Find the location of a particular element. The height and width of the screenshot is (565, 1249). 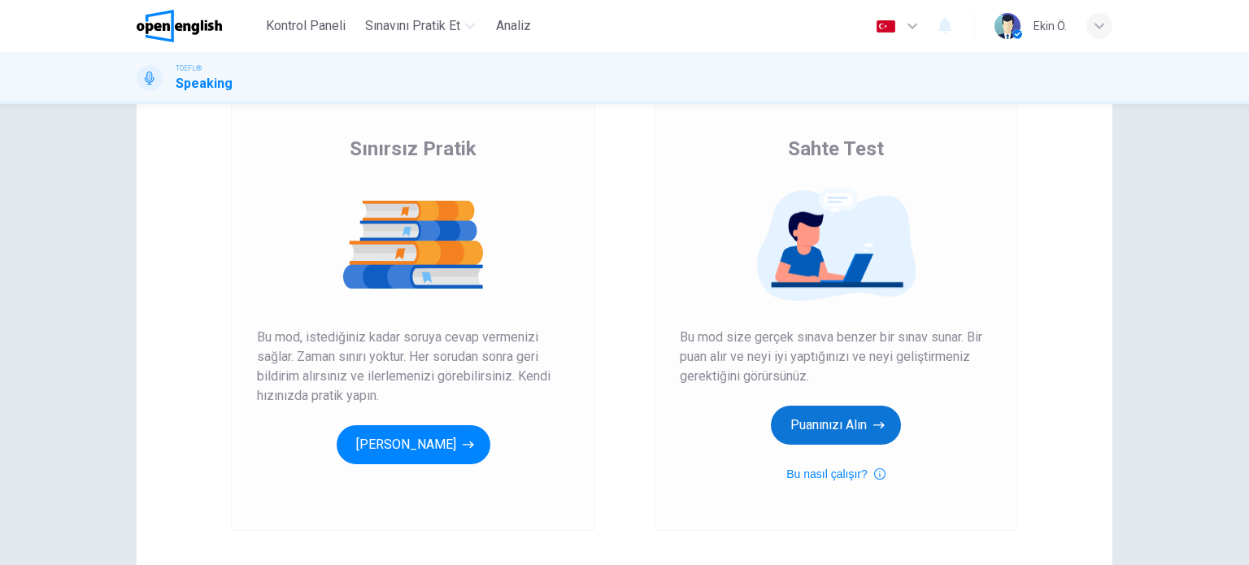

a: OpenEnglish logo is located at coordinates (198, 26).